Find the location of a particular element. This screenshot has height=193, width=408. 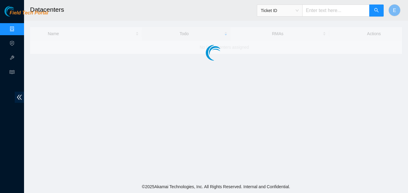

span: double-left is located at coordinates (19, 97).